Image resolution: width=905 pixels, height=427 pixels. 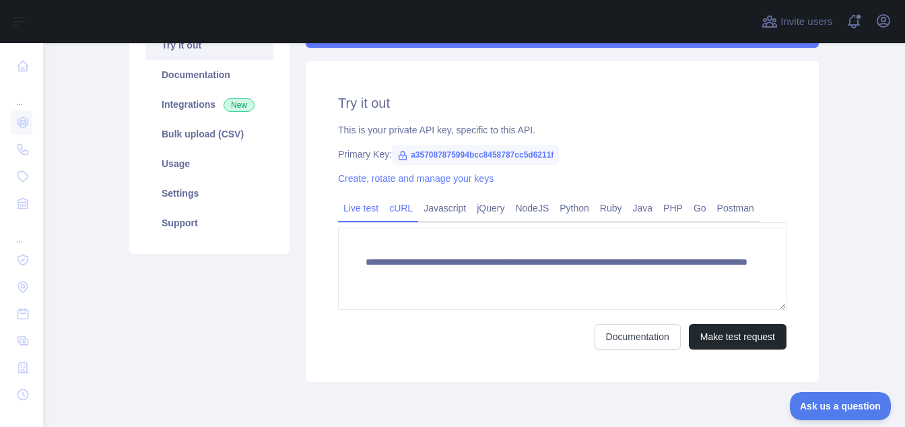 I want to click on a: Bulk upload (CSV), so click(x=209, y=134).